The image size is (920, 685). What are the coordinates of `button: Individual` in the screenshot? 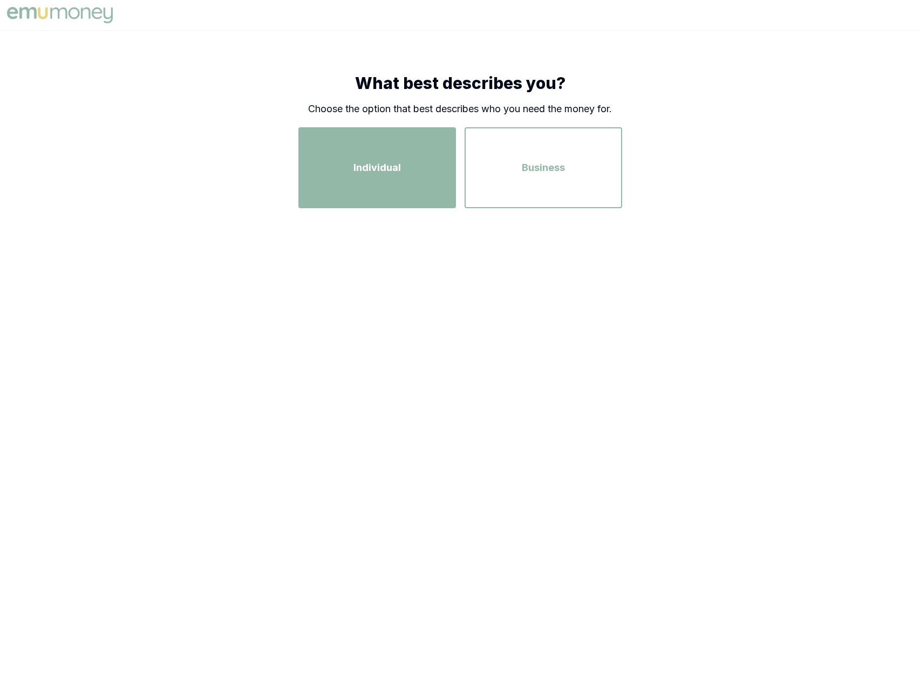 It's located at (377, 168).